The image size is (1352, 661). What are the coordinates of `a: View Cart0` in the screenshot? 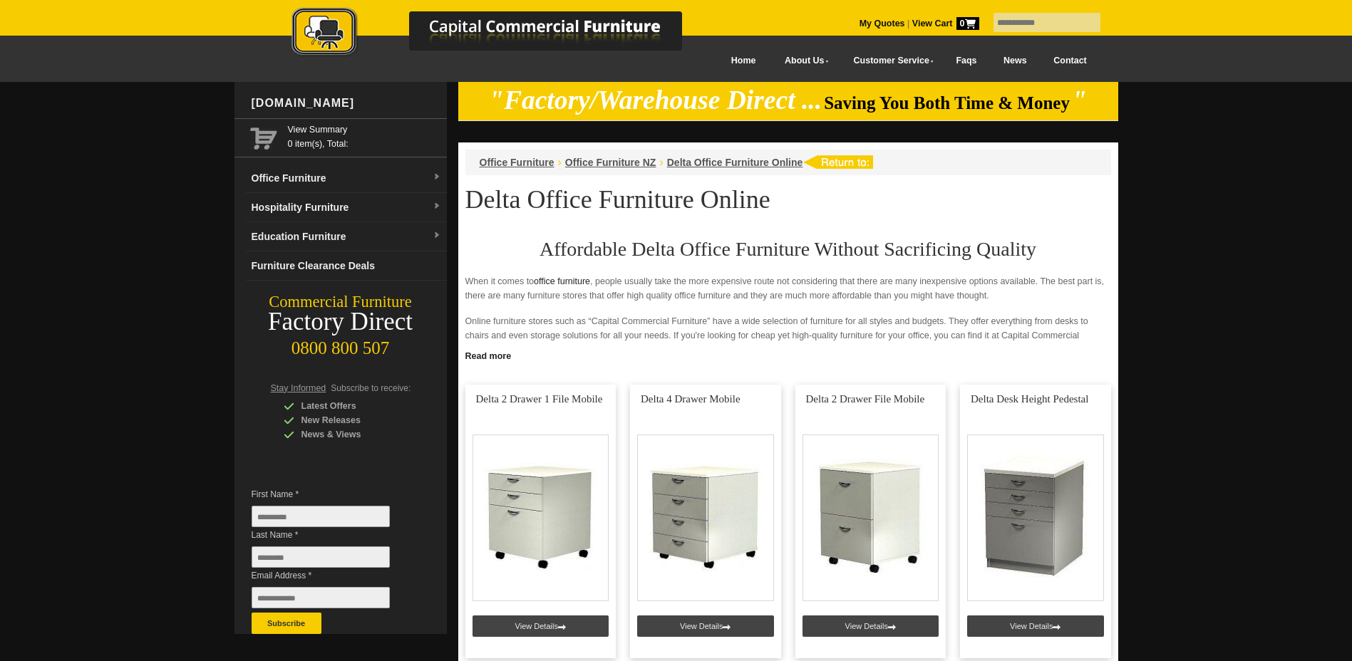 It's located at (944, 24).